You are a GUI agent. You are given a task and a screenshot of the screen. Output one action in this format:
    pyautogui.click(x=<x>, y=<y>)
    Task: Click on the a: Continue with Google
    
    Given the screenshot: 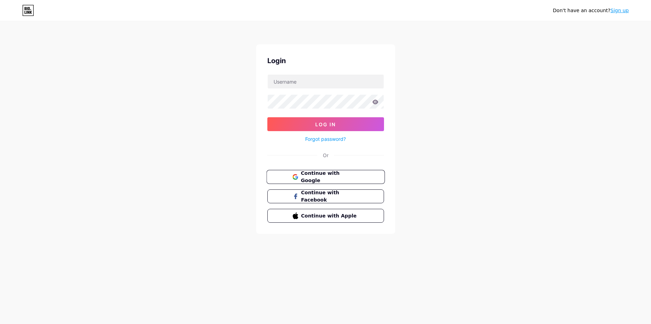 What is the action you would take?
    pyautogui.click(x=326, y=177)
    